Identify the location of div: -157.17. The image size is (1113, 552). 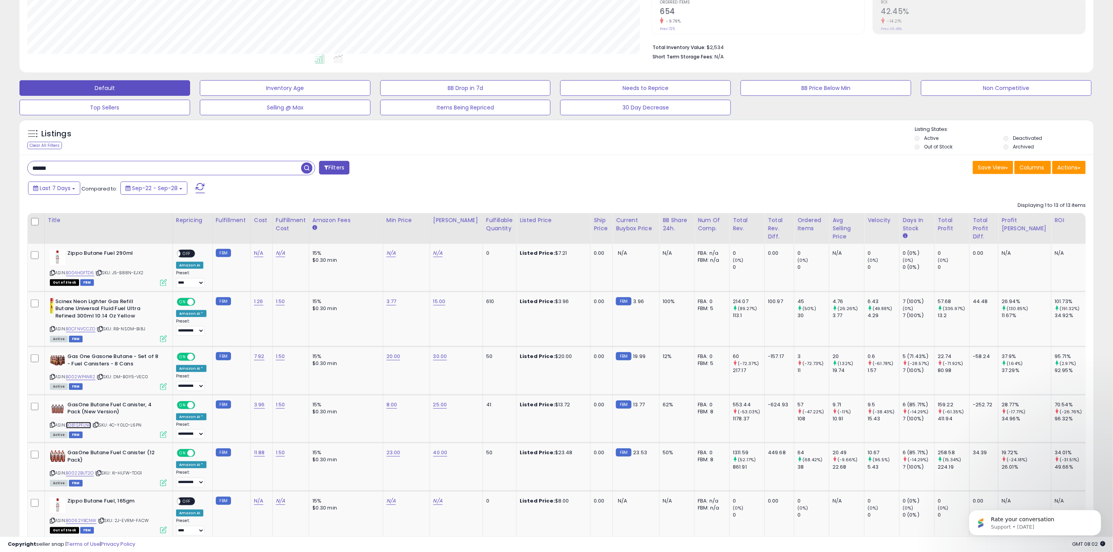
(778, 356).